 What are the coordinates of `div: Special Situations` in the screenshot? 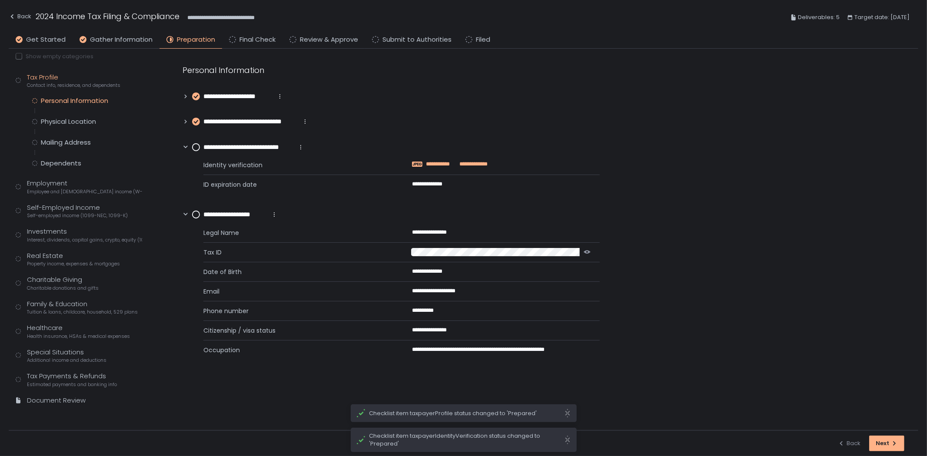 It's located at (66, 356).